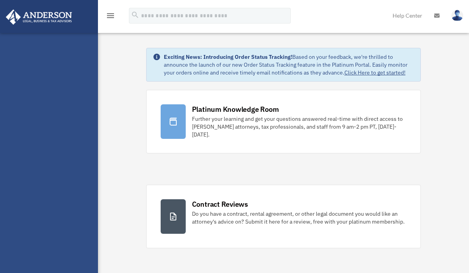 This screenshot has width=469, height=273. What do you see at coordinates (300, 127) in the screenshot?
I see `div: Further your learning and get your questions answered real-time with direct access to [PERSON_NAM...` at bounding box center [300, 127].